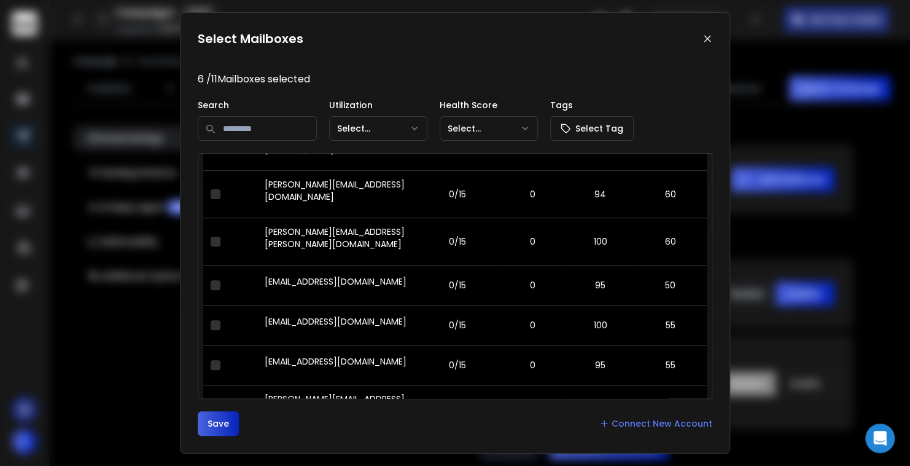  Describe the element at coordinates (670, 284) in the screenshot. I see `td: 50` at that location.